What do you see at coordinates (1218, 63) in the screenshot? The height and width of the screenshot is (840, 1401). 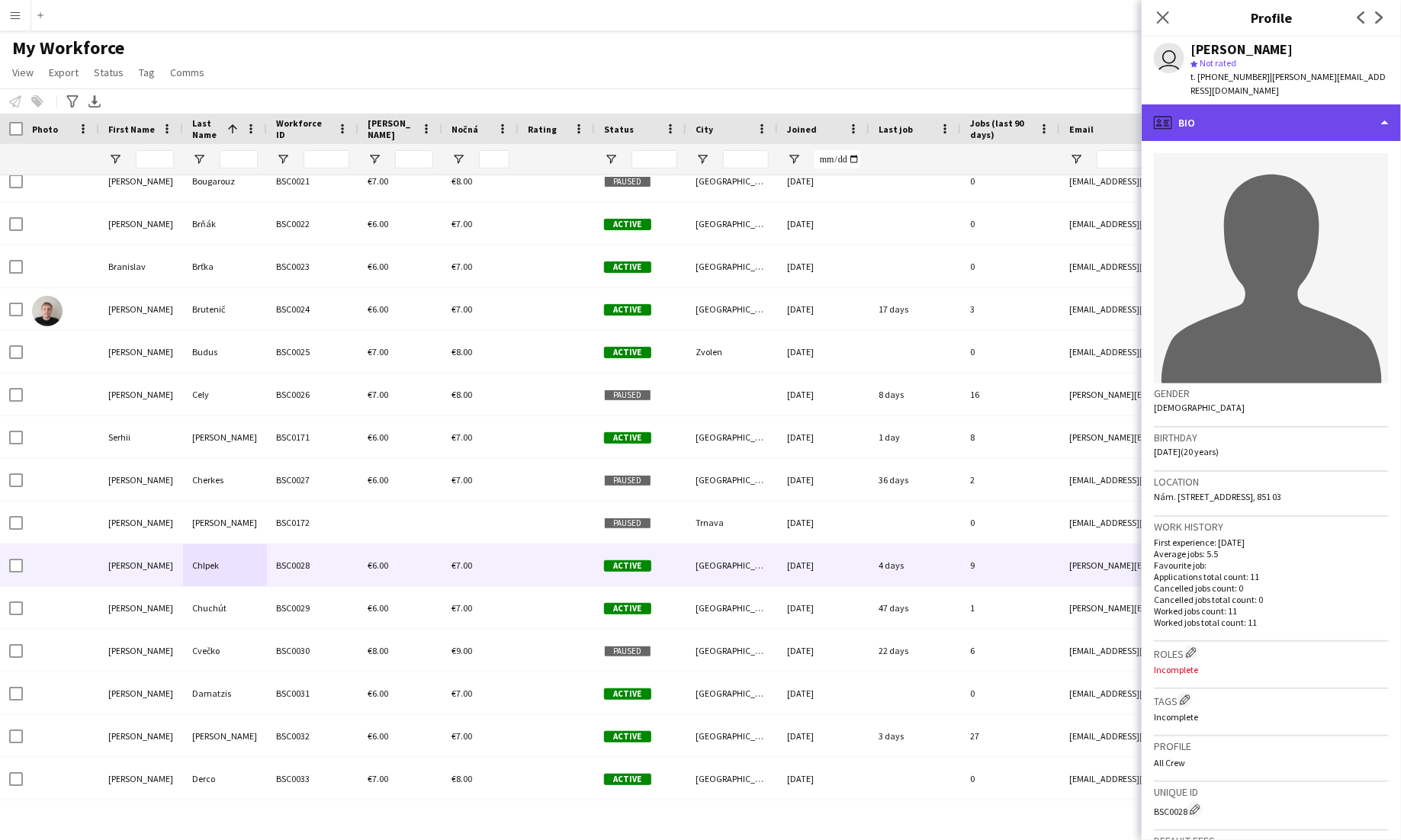 I see `span: Not rated` at bounding box center [1218, 63].